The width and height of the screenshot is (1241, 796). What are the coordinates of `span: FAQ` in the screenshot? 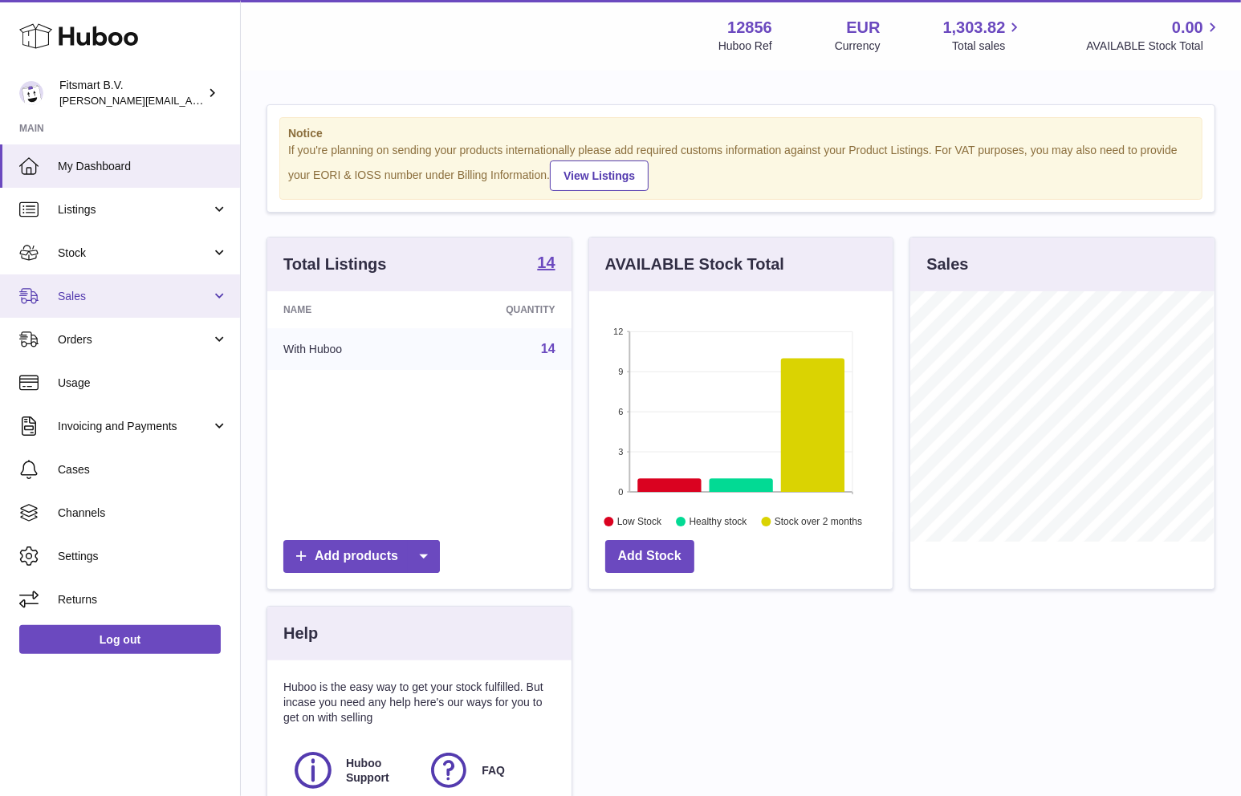 It's located at (493, 771).